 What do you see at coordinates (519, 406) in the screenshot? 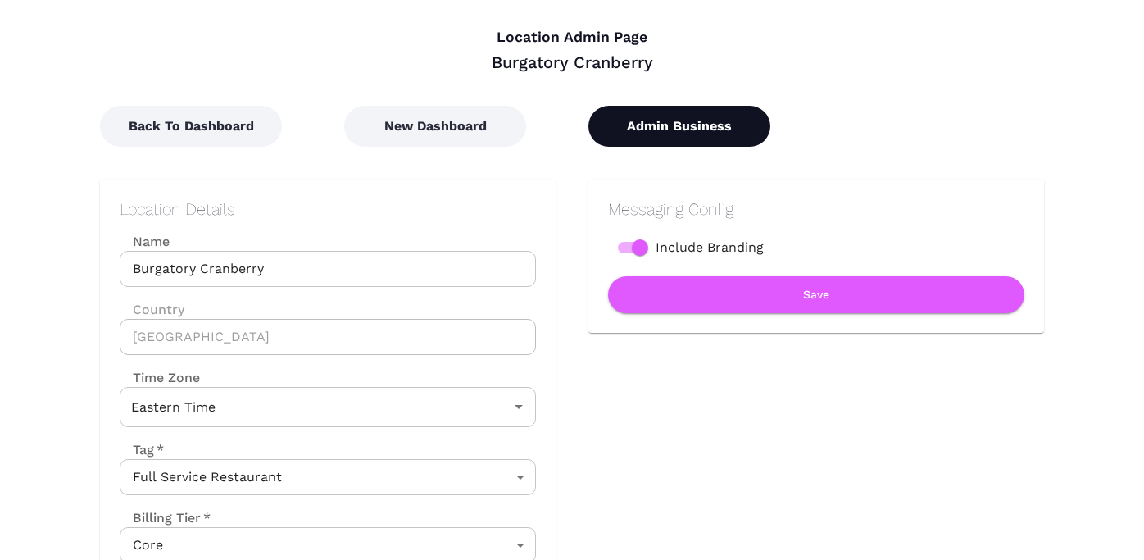
I see `button: Open` at bounding box center [519, 406].